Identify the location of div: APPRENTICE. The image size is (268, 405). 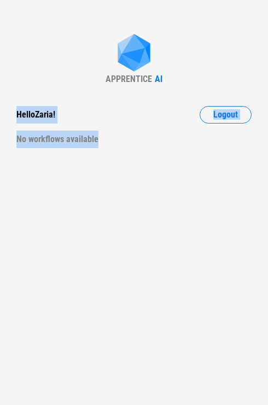
(128, 79).